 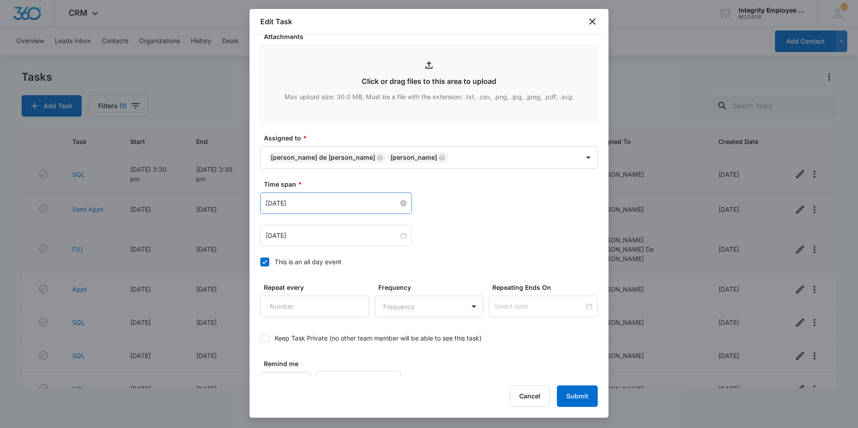 What do you see at coordinates (276, 22) in the screenshot?
I see `h1: Edit Task` at bounding box center [276, 22].